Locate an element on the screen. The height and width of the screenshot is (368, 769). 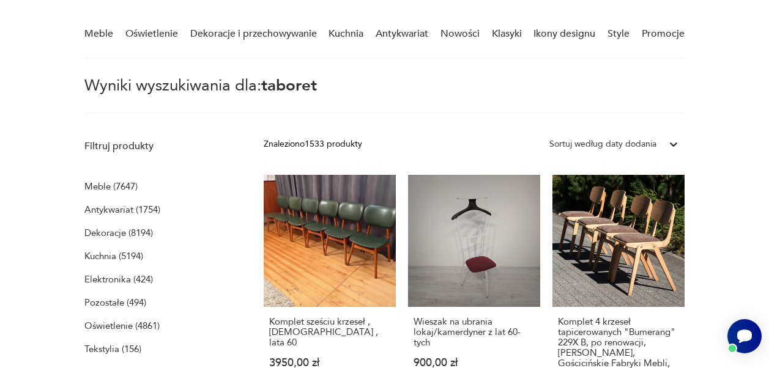
a: Klasyki is located at coordinates (506, 34).